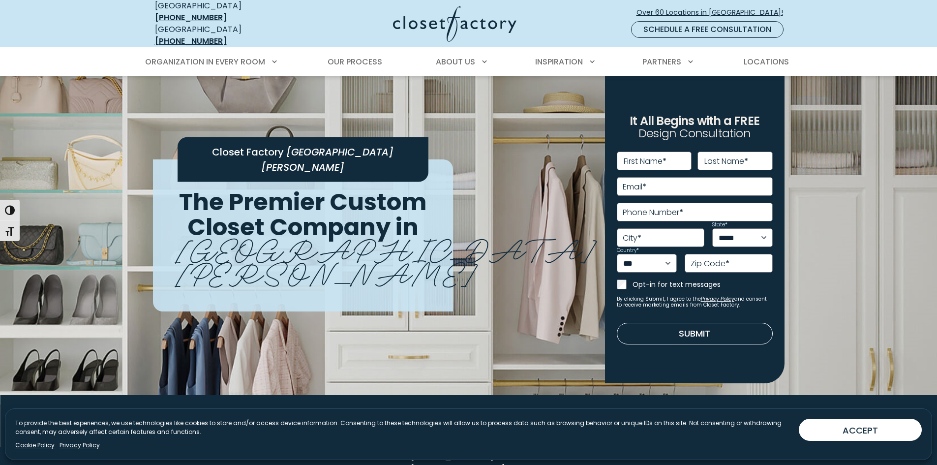  I want to click on label: Zip Code, so click(709, 264).